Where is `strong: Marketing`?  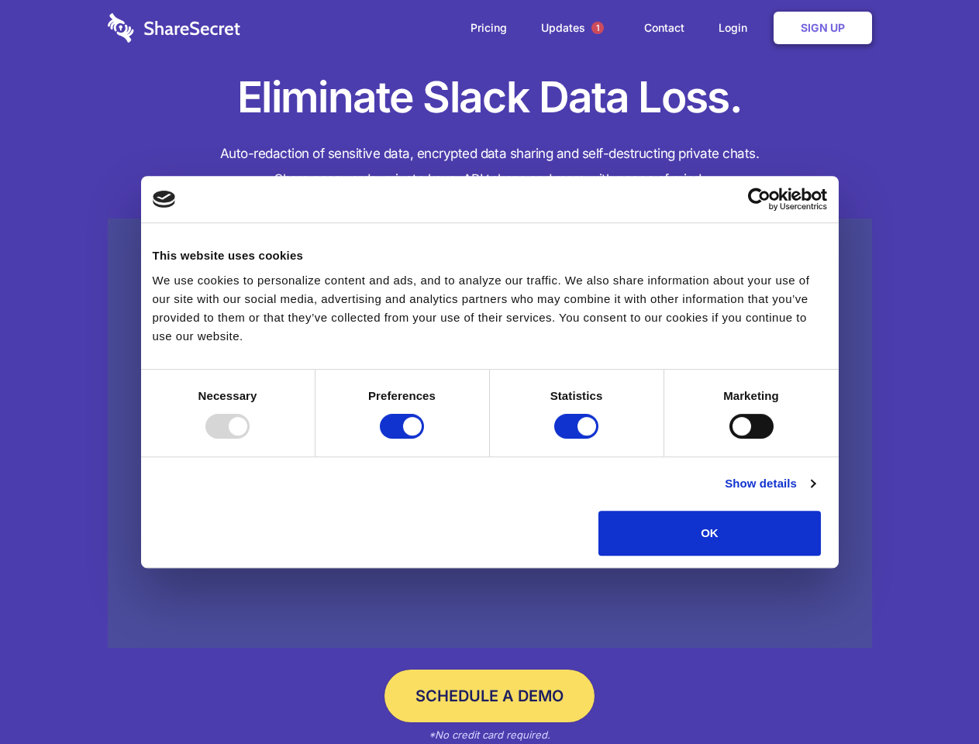 strong: Marketing is located at coordinates (751, 395).